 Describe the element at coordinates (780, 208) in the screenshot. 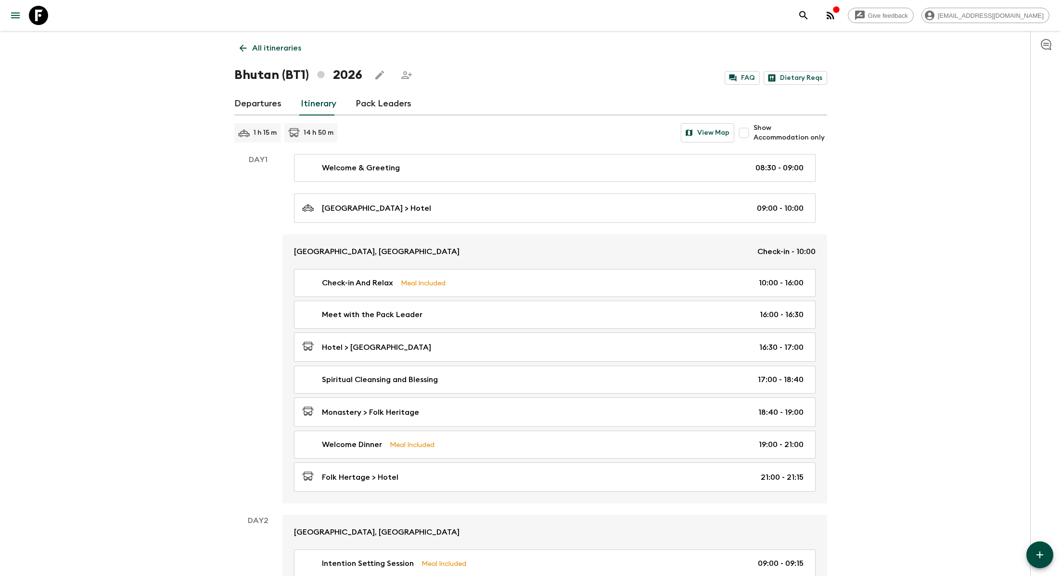

I see `p: 09:00 - 10:00` at that location.